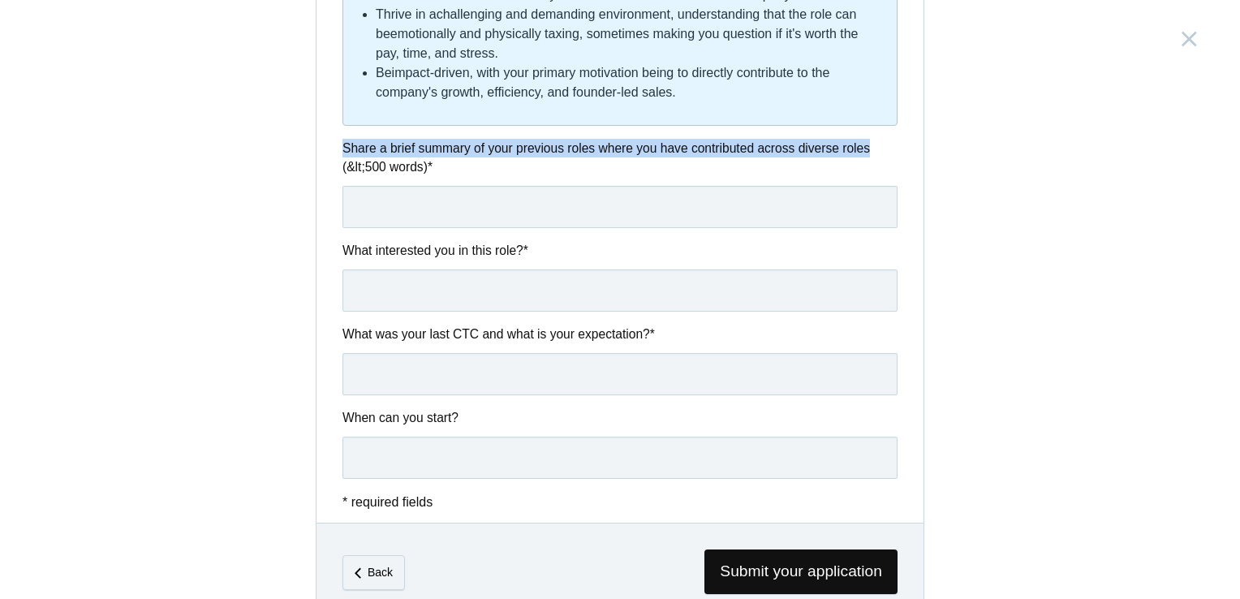 Image resolution: width=1240 pixels, height=599 pixels. What do you see at coordinates (620, 333) in the screenshot?
I see `label: What was your last CTC and what is your expectation?` at bounding box center [620, 333].